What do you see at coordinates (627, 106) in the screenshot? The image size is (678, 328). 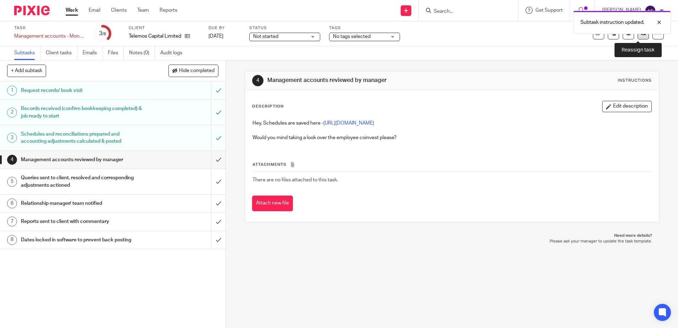 I see `button: Edit description` at bounding box center [627, 106].